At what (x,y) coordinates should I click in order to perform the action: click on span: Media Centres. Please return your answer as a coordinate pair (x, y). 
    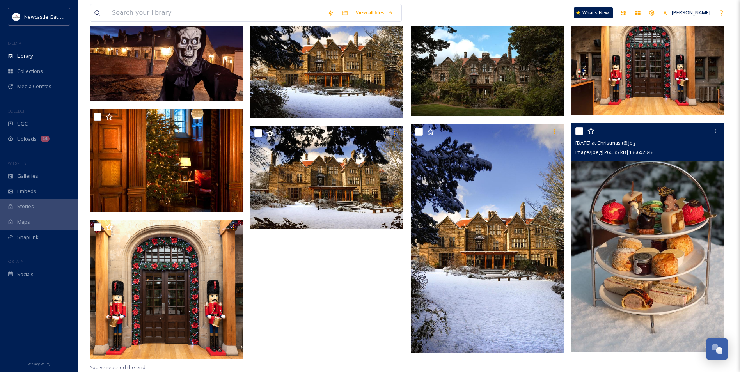
    Looking at the image, I should click on (34, 86).